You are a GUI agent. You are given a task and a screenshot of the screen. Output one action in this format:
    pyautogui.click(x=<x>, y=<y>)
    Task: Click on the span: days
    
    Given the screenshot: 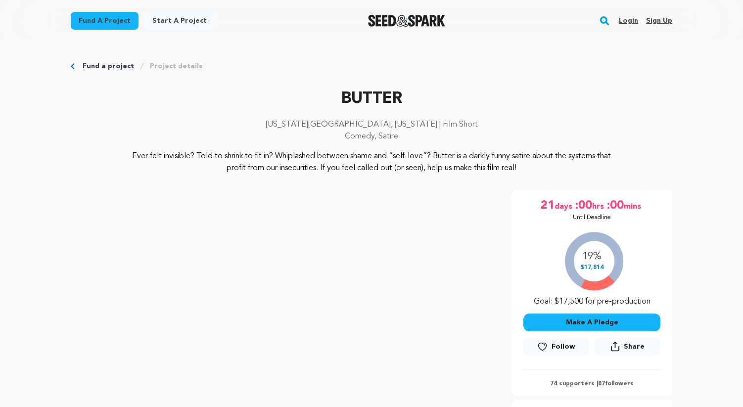 What is the action you would take?
    pyautogui.click(x=564, y=206)
    